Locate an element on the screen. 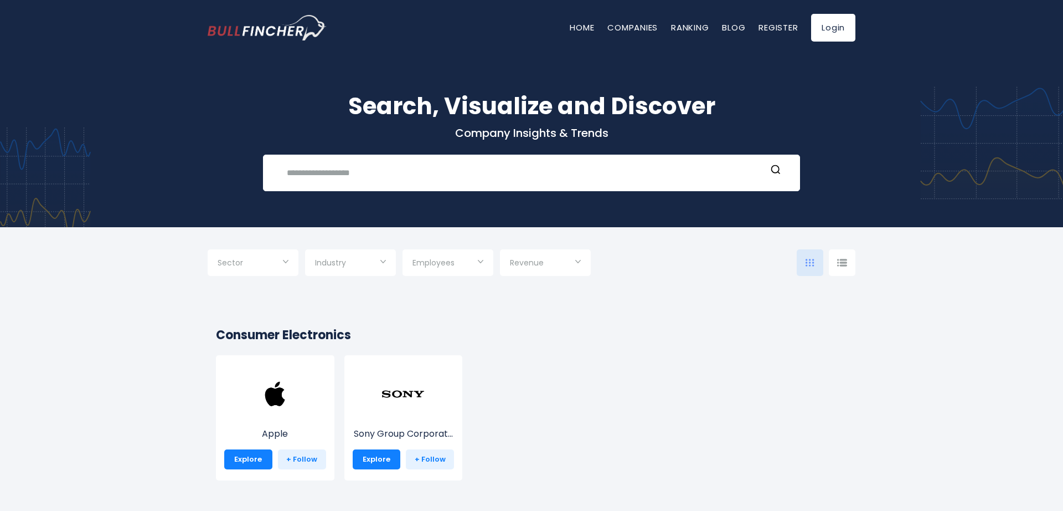 Image resolution: width=1063 pixels, height=511 pixels. img: icon-comp-grid.svg is located at coordinates (810, 263).